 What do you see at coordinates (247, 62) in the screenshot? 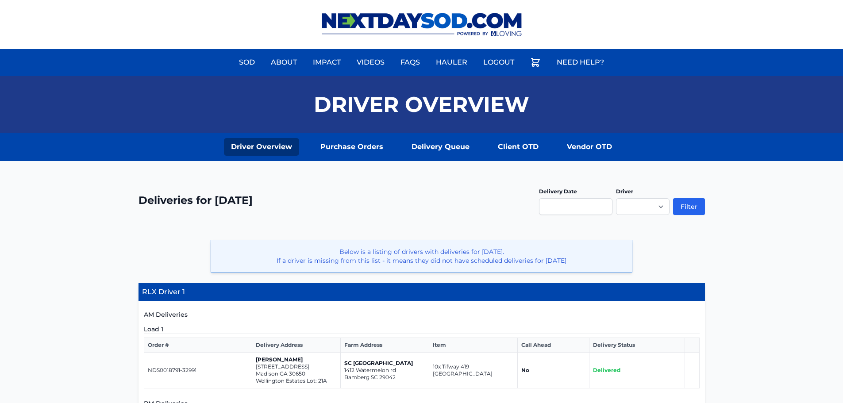
I see `a: Sod` at bounding box center [247, 62].